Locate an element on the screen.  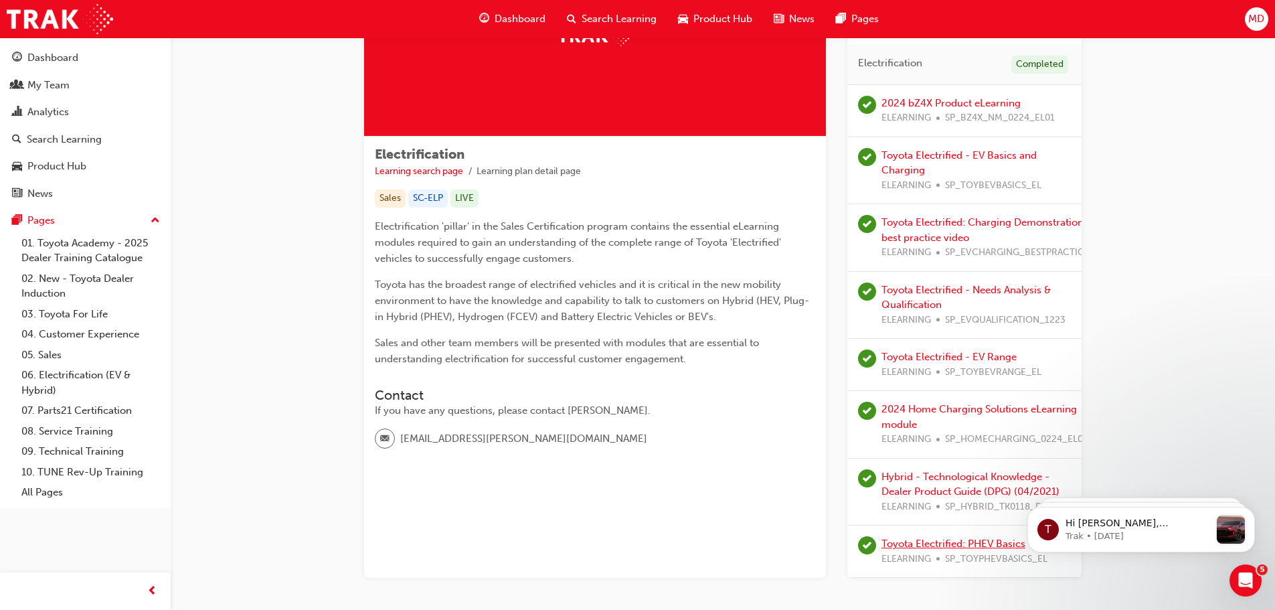
button: MD is located at coordinates (1256, 19).